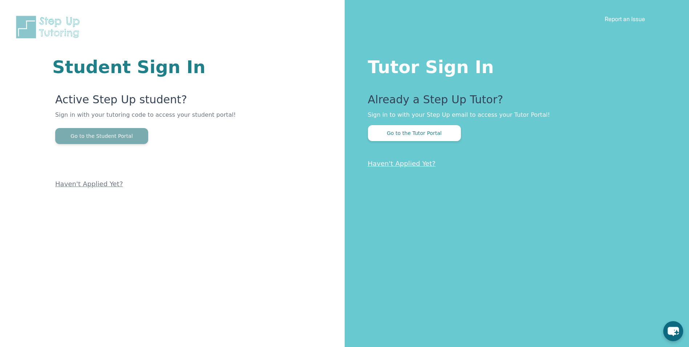 Image resolution: width=689 pixels, height=347 pixels. I want to click on p: Active Step Up student?, so click(156, 102).